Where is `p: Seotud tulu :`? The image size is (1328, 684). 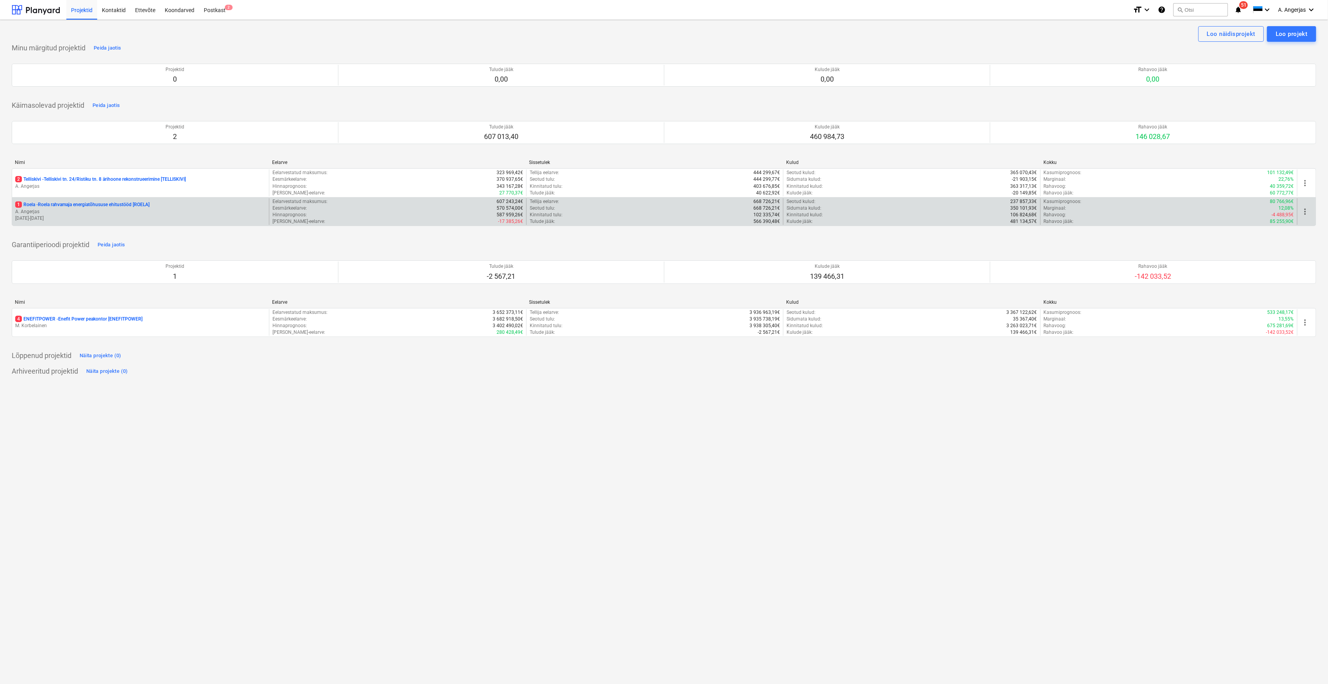
p: Seotud tulu : is located at coordinates (542, 179).